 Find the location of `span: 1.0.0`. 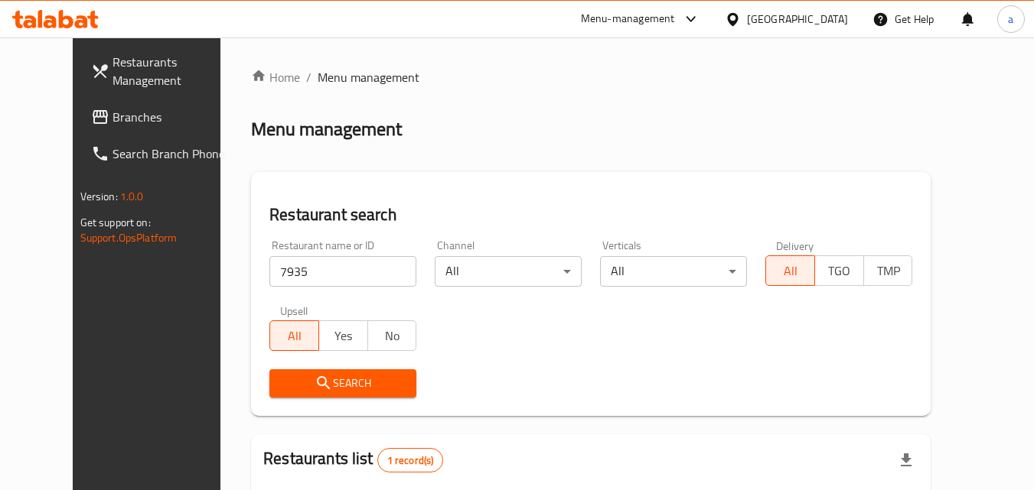

span: 1.0.0 is located at coordinates (132, 197).